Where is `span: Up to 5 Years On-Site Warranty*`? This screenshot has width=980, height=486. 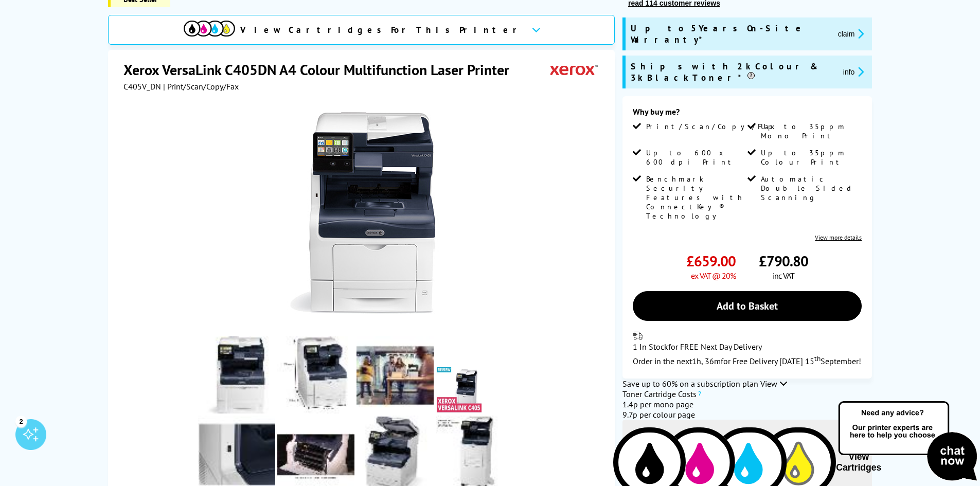 span: Up to 5 Years On-Site Warranty* is located at coordinates (730, 34).